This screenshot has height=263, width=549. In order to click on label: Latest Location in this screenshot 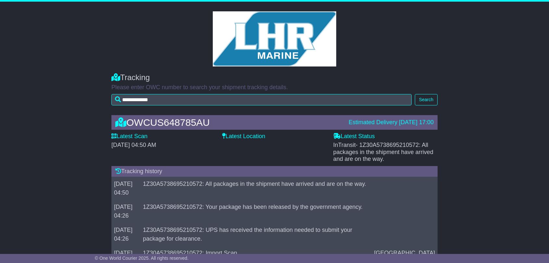, I will do `click(243, 137)`.